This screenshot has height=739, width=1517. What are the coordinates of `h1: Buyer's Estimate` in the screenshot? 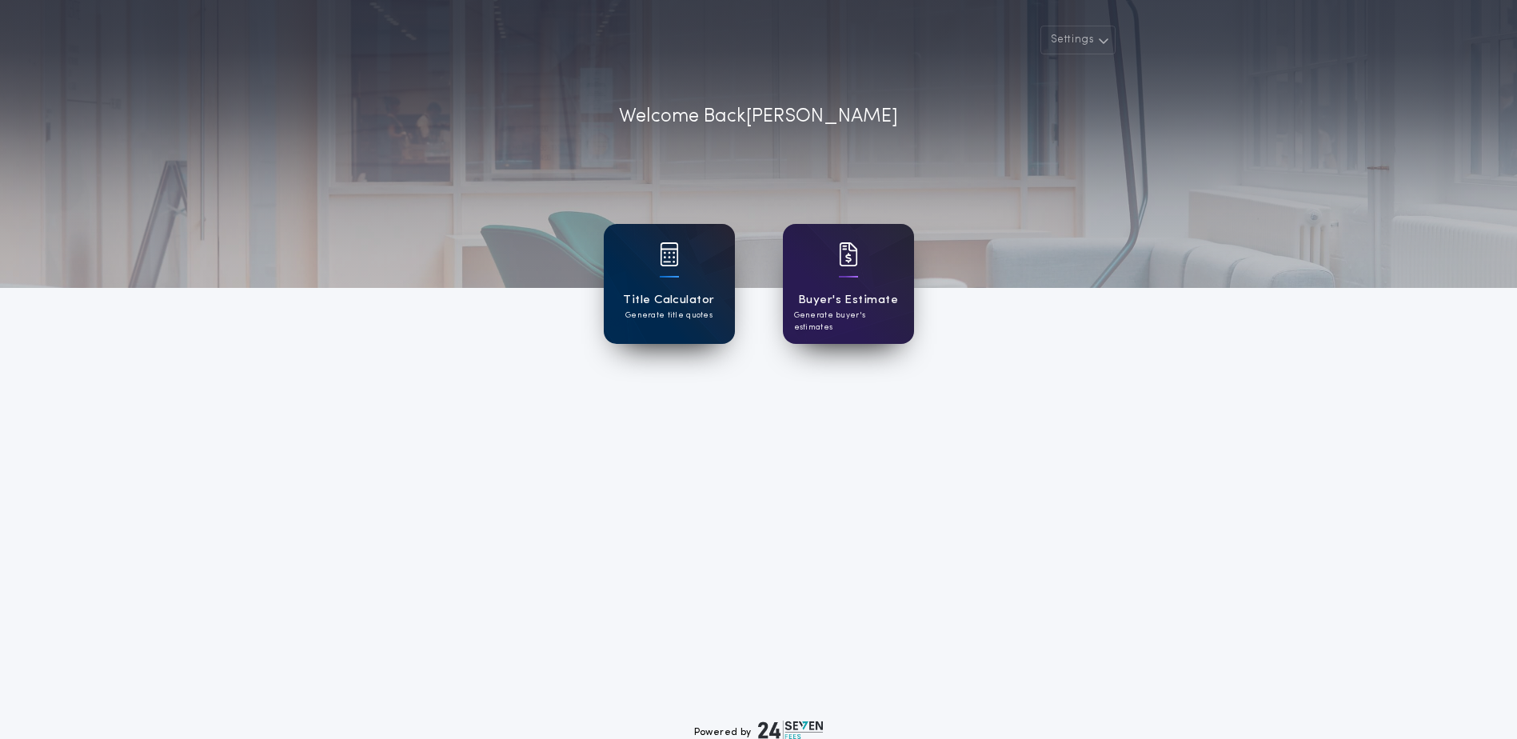 It's located at (848, 300).